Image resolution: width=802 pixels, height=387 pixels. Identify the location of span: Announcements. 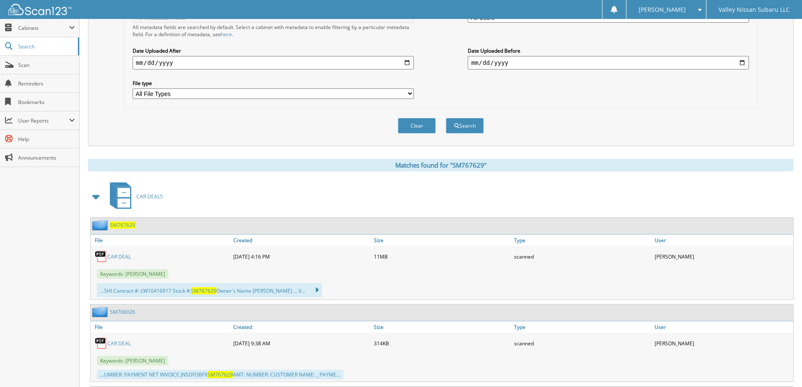
(46, 158).